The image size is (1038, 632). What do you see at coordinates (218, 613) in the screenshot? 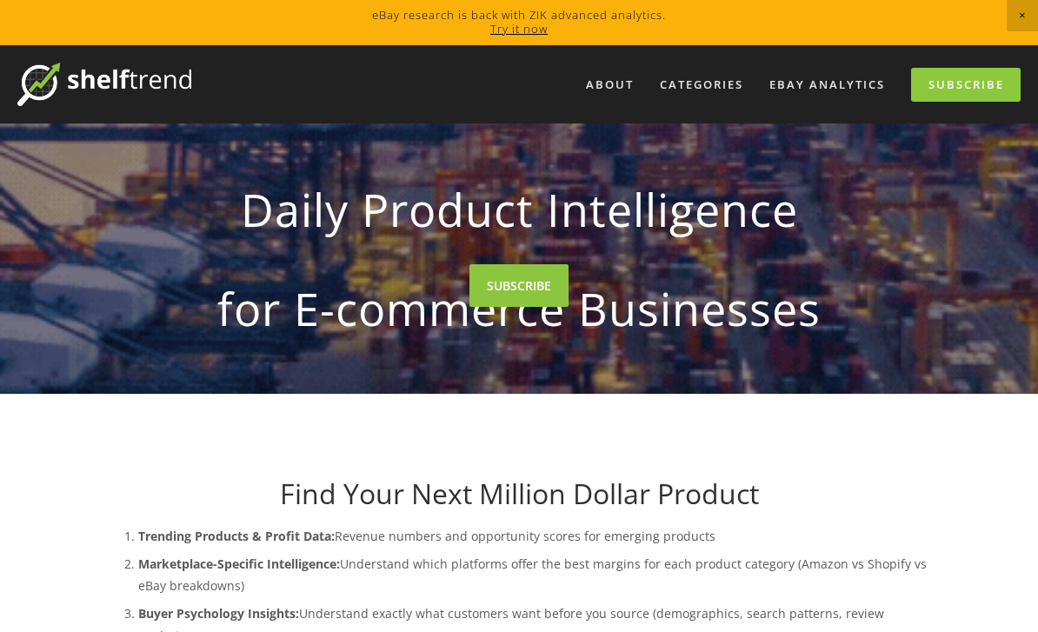
I see `strong: Buyer Psychology Insights:` at bounding box center [218, 613].